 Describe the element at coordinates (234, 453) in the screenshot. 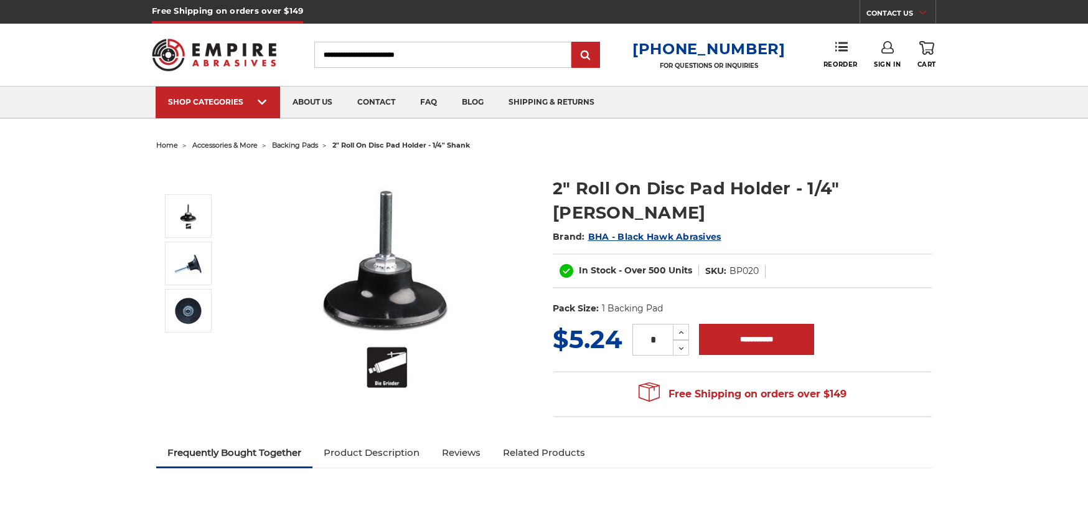

I see `a: Frequently Bought Together` at that location.